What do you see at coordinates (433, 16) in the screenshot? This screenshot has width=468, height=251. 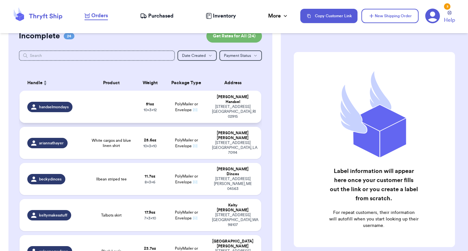 I see `a: 3` at bounding box center [433, 16].